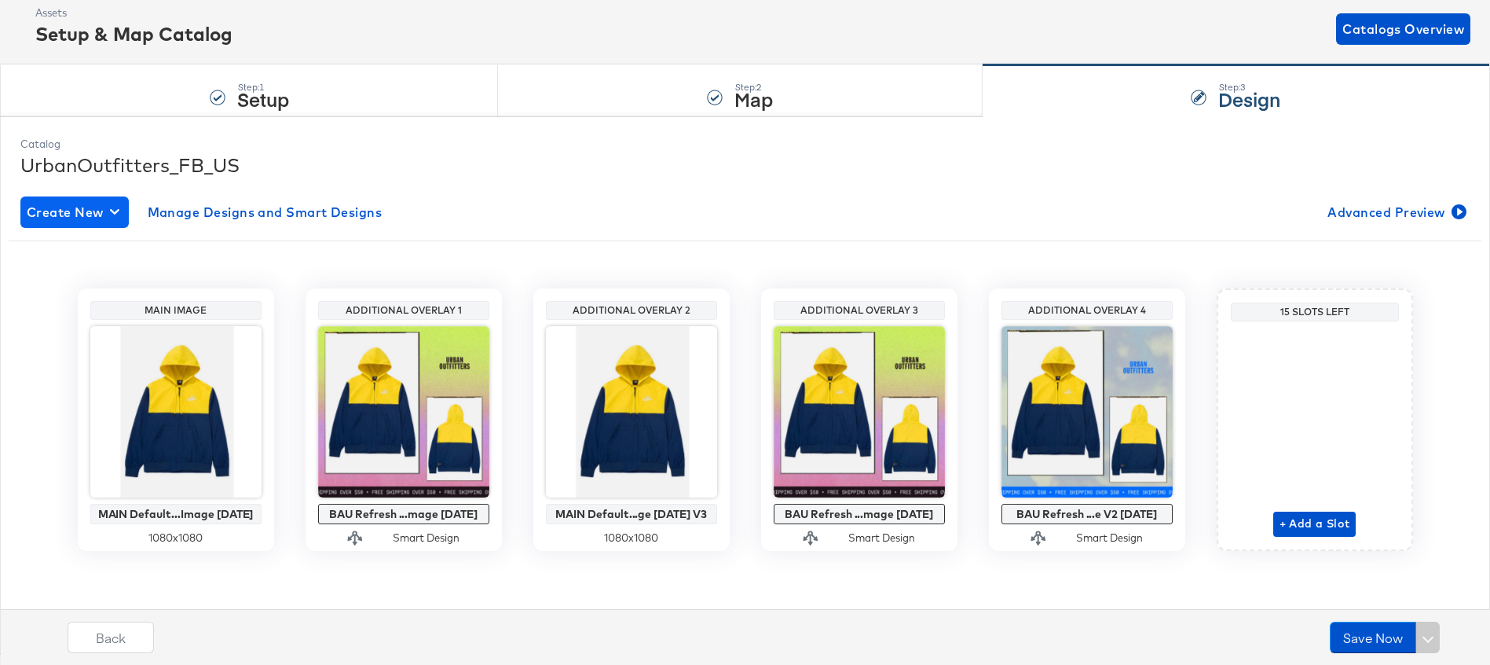 This screenshot has height=665, width=1490. I want to click on strong: Design, so click(1249, 98).